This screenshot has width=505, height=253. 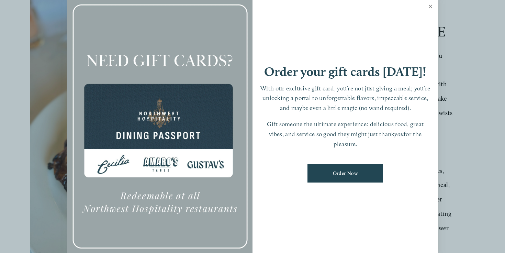 I want to click on p: Gift someone the ultimate experience: delicious food, great vibes, and service so good they might..., so click(x=345, y=134).